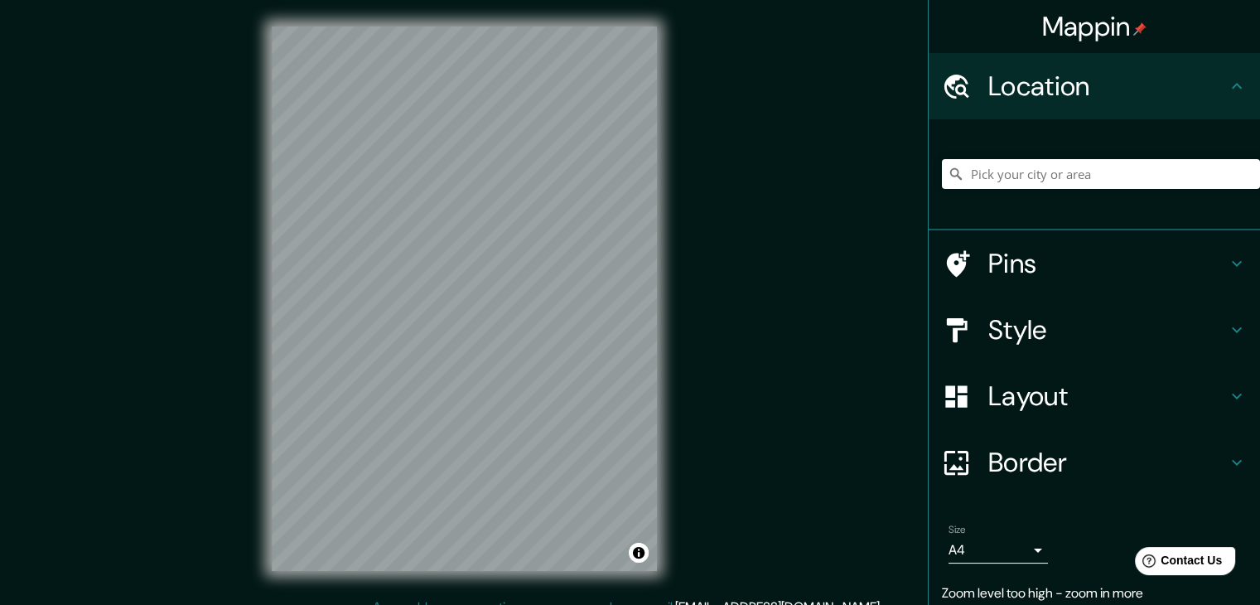  Describe the element at coordinates (1108, 86) in the screenshot. I see `h4: Location` at that location.